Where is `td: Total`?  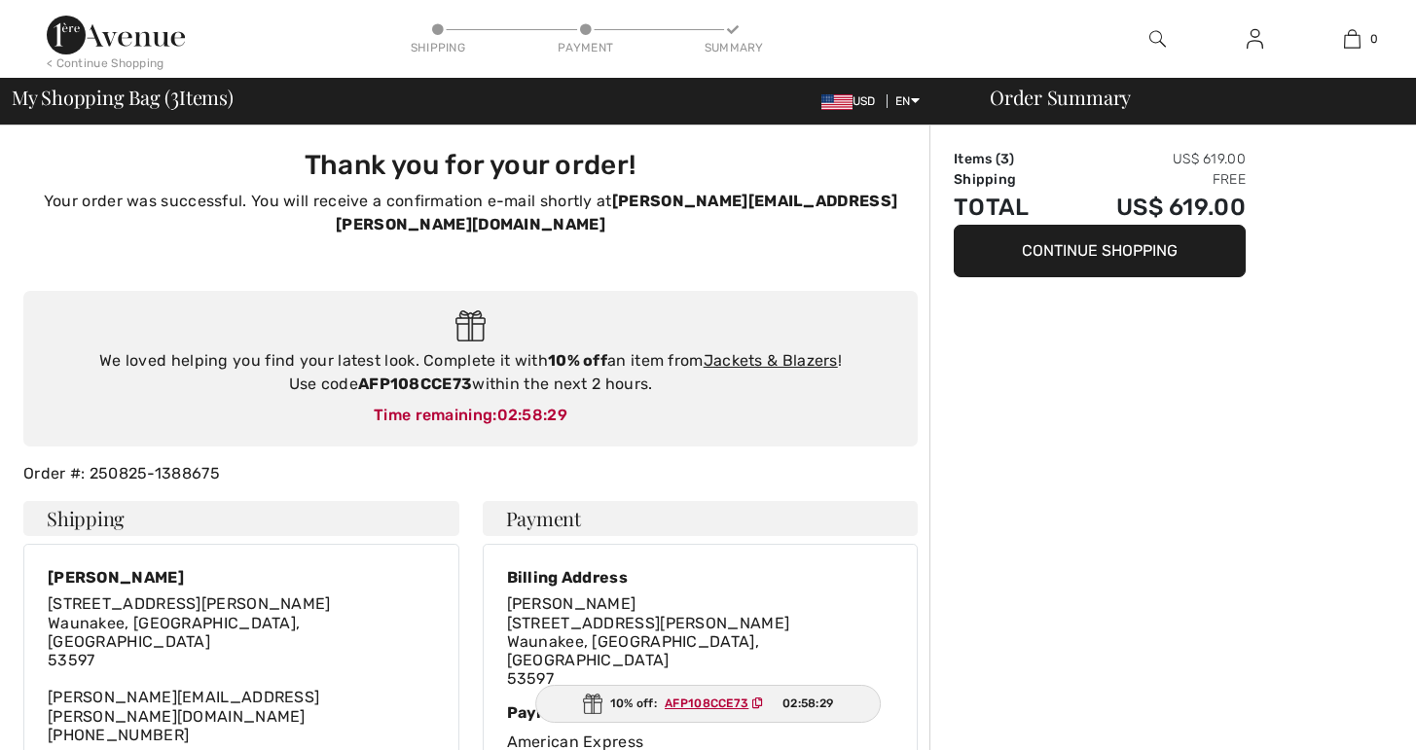
td: Total is located at coordinates (1007, 207).